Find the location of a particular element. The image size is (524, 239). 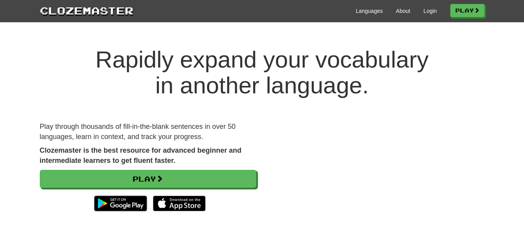

p: Play through thousands of fill-in-the-blank sentences in over 50 languages, learn in context, and... is located at coordinates (148, 131).